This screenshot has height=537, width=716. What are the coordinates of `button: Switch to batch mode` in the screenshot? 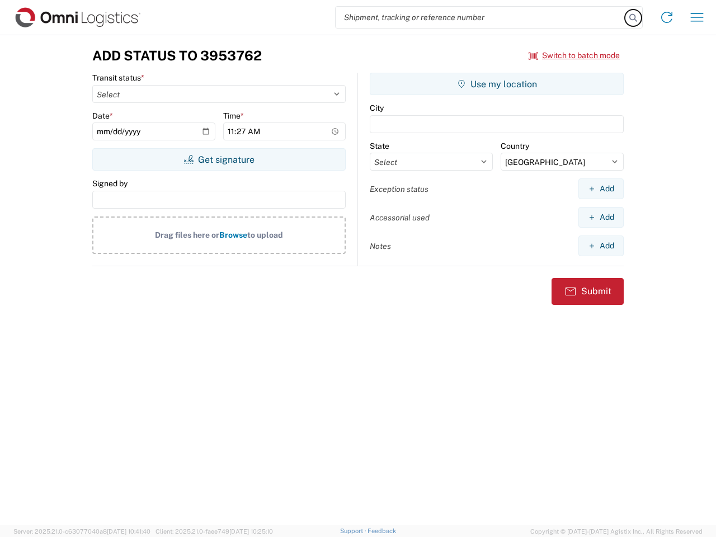 It's located at (574, 55).